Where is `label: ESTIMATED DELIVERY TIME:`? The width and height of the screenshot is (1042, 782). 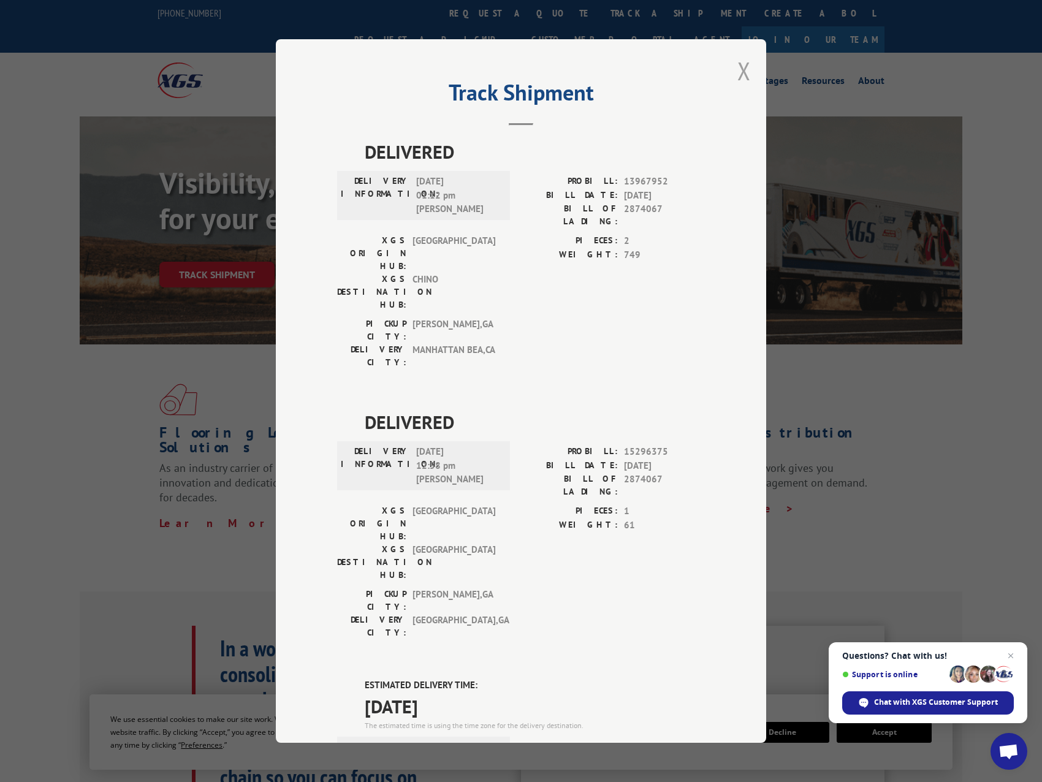 label: ESTIMATED DELIVERY TIME: is located at coordinates (535, 686).